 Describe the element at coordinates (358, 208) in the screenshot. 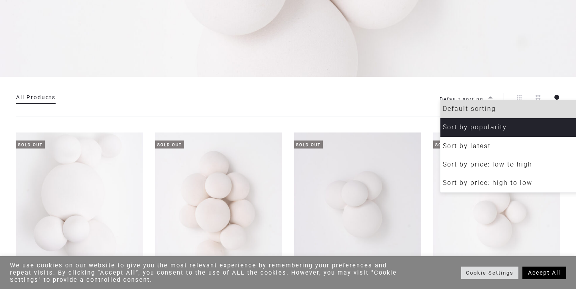

I see `img: SPHERE OBJECT S1` at that location.